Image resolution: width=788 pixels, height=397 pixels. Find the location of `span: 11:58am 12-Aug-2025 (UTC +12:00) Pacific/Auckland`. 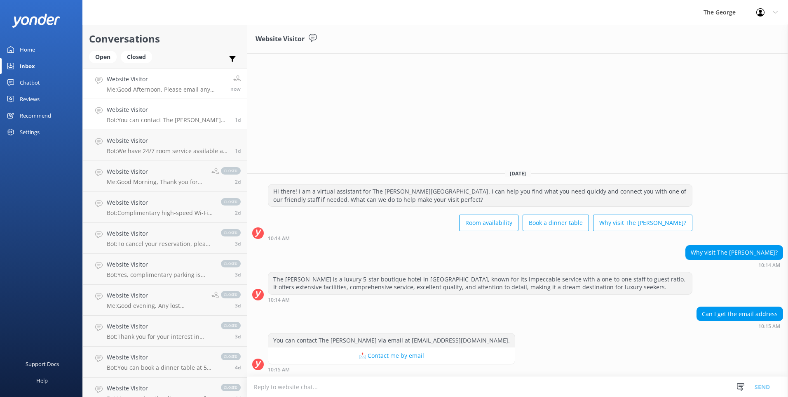

span: 11:58am 12-Aug-2025 (UTC +12:00) Pacific/Auckland is located at coordinates (238, 243).